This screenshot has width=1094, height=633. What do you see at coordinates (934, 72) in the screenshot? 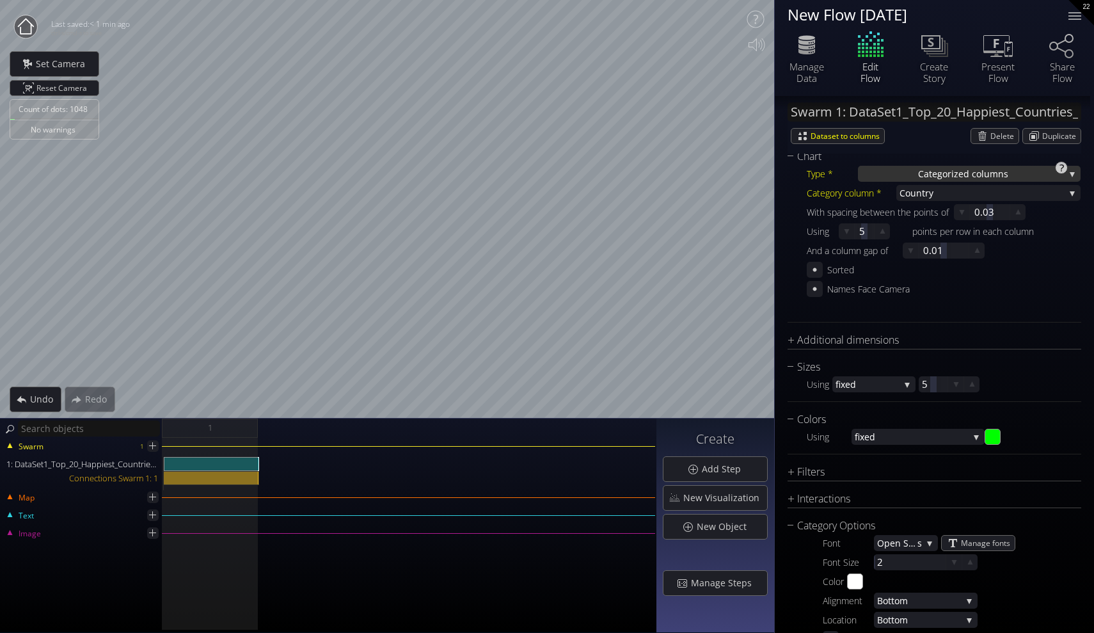
I see `div: Create Story` at bounding box center [934, 72].